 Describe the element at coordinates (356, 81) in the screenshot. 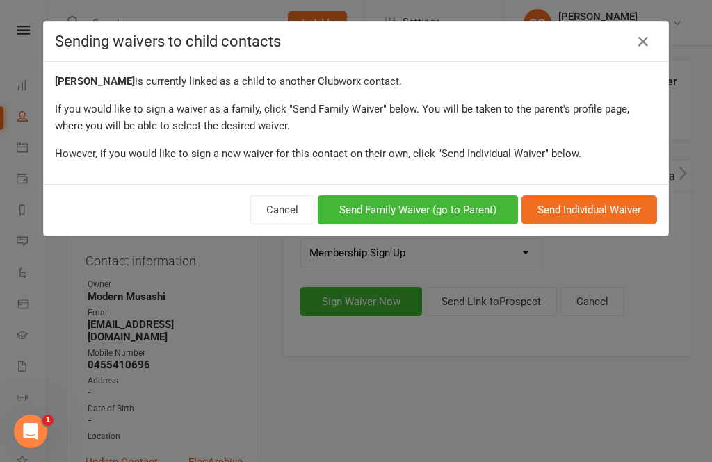

I see `div: is currently linked as a child to another Clubworx contact.` at that location.